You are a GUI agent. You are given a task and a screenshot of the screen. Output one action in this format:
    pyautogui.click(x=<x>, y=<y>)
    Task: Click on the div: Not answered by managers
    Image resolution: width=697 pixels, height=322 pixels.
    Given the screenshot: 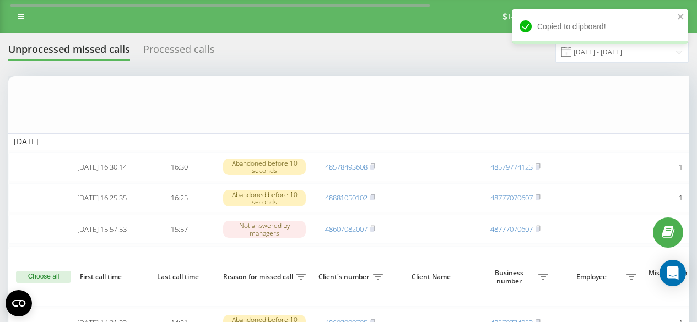 What is the action you would take?
    pyautogui.click(x=264, y=229)
    